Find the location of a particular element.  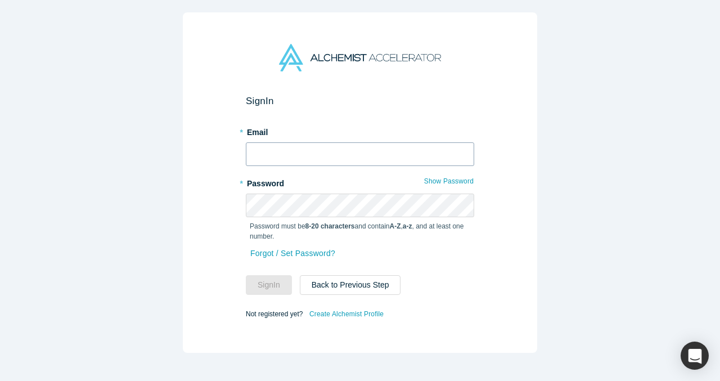

p: Password must be and contain , , and at least one number. is located at coordinates (360, 231).